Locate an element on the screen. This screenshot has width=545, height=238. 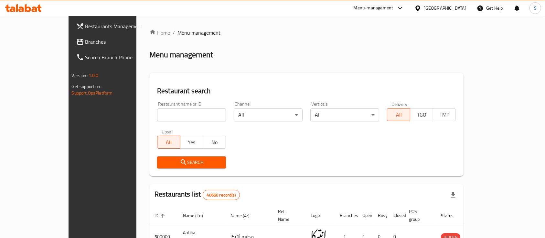
a: Home is located at coordinates (160, 33).